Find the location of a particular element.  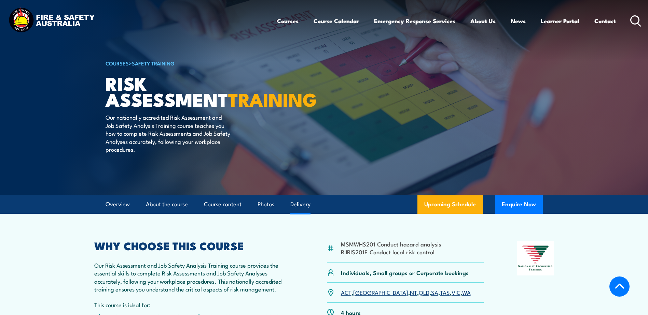

a: Upcoming Schedule is located at coordinates (450, 205).